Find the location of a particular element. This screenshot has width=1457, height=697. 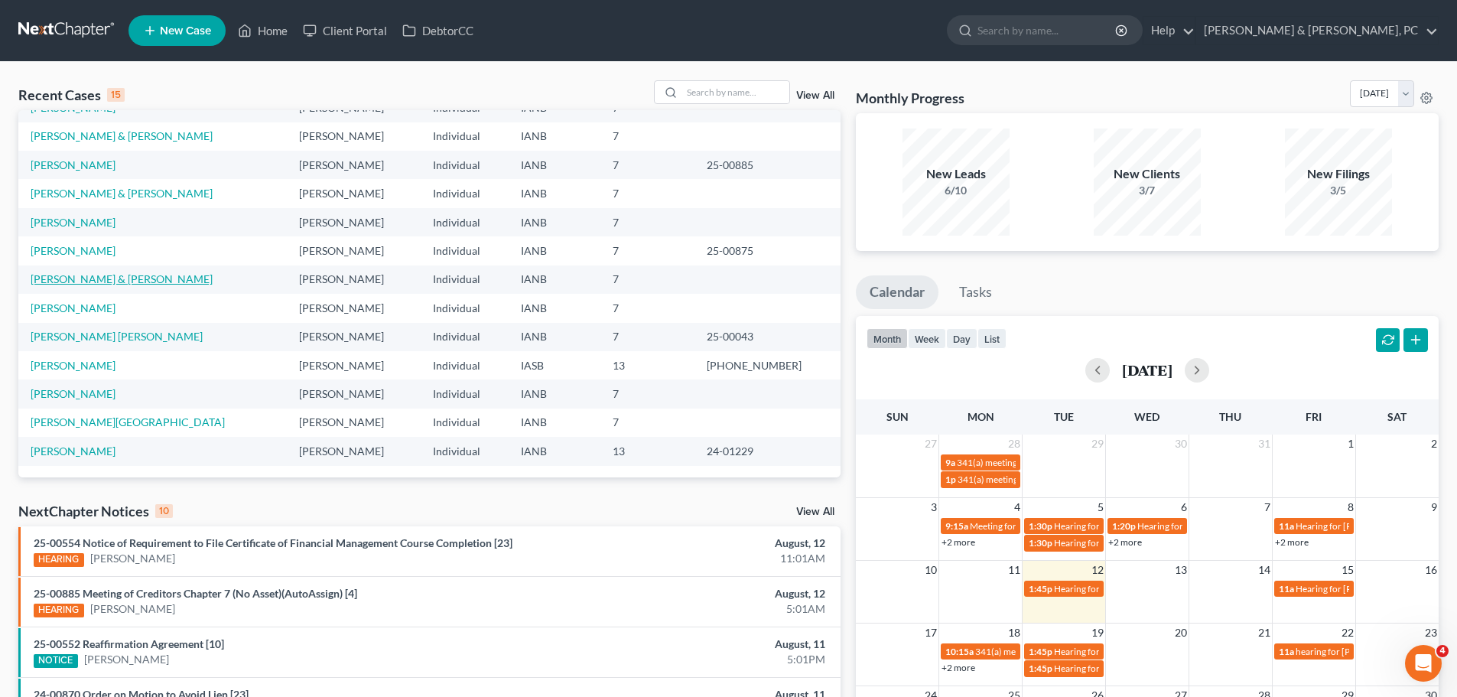

input: Search by name... is located at coordinates (736, 92).